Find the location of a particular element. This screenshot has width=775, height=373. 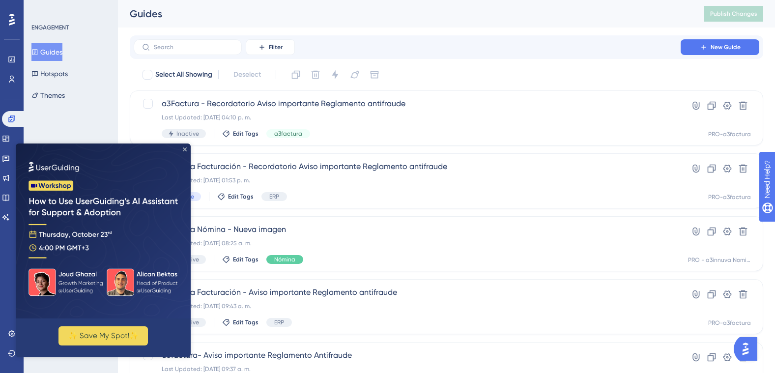

span: a3factura- Aviso importante Reglamento Antifraude is located at coordinates (407, 355).